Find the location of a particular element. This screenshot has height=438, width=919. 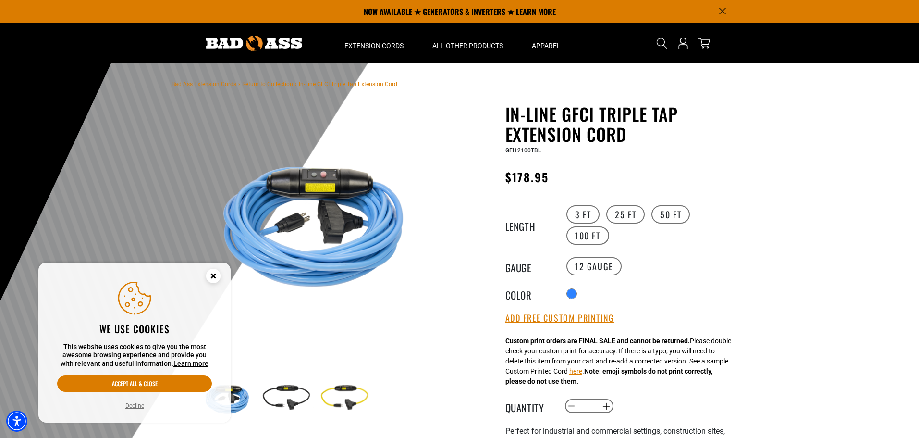

a: Open this option is located at coordinates (683, 43).